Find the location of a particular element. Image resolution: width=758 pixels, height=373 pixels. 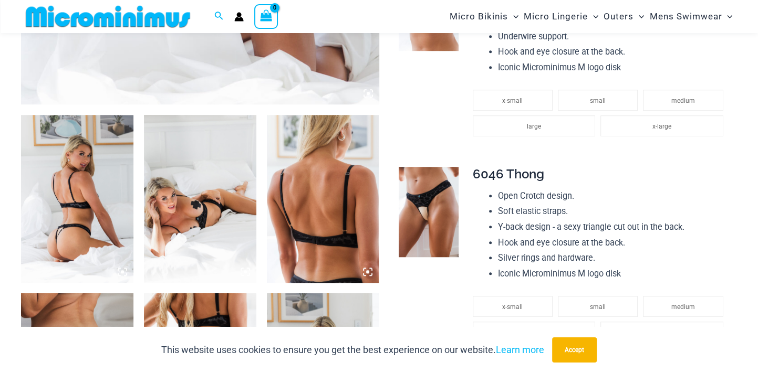

li: Open Crotch design. is located at coordinates (613, 196).